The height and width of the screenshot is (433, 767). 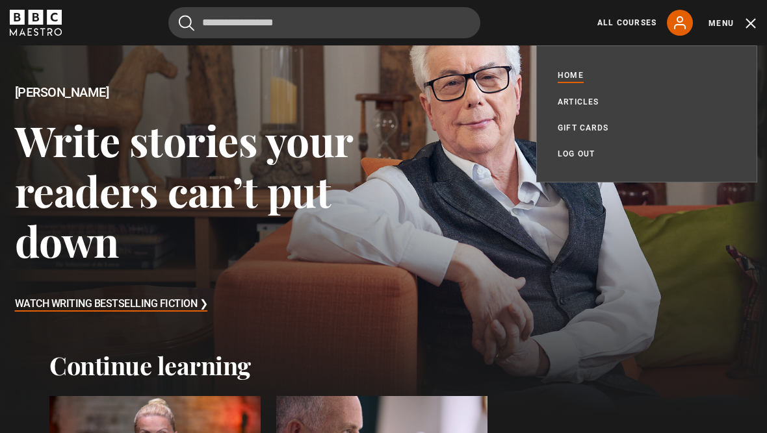 I want to click on h3: Watch Writing Bestselling Fiction ❯, so click(x=111, y=305).